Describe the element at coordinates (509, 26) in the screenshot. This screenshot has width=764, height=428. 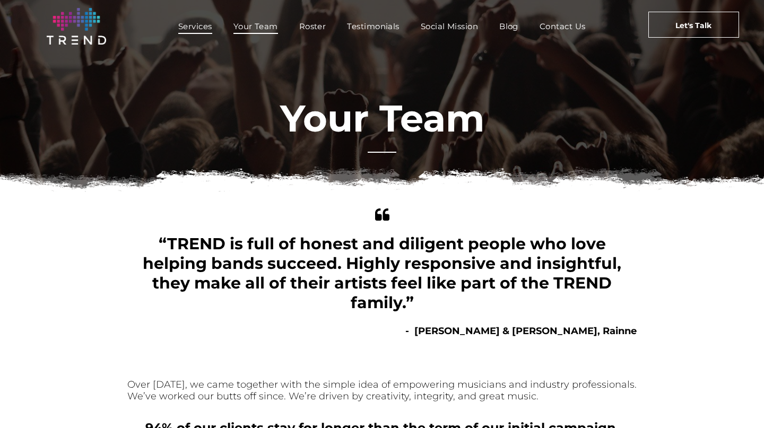
I see `a: Blog` at that location.